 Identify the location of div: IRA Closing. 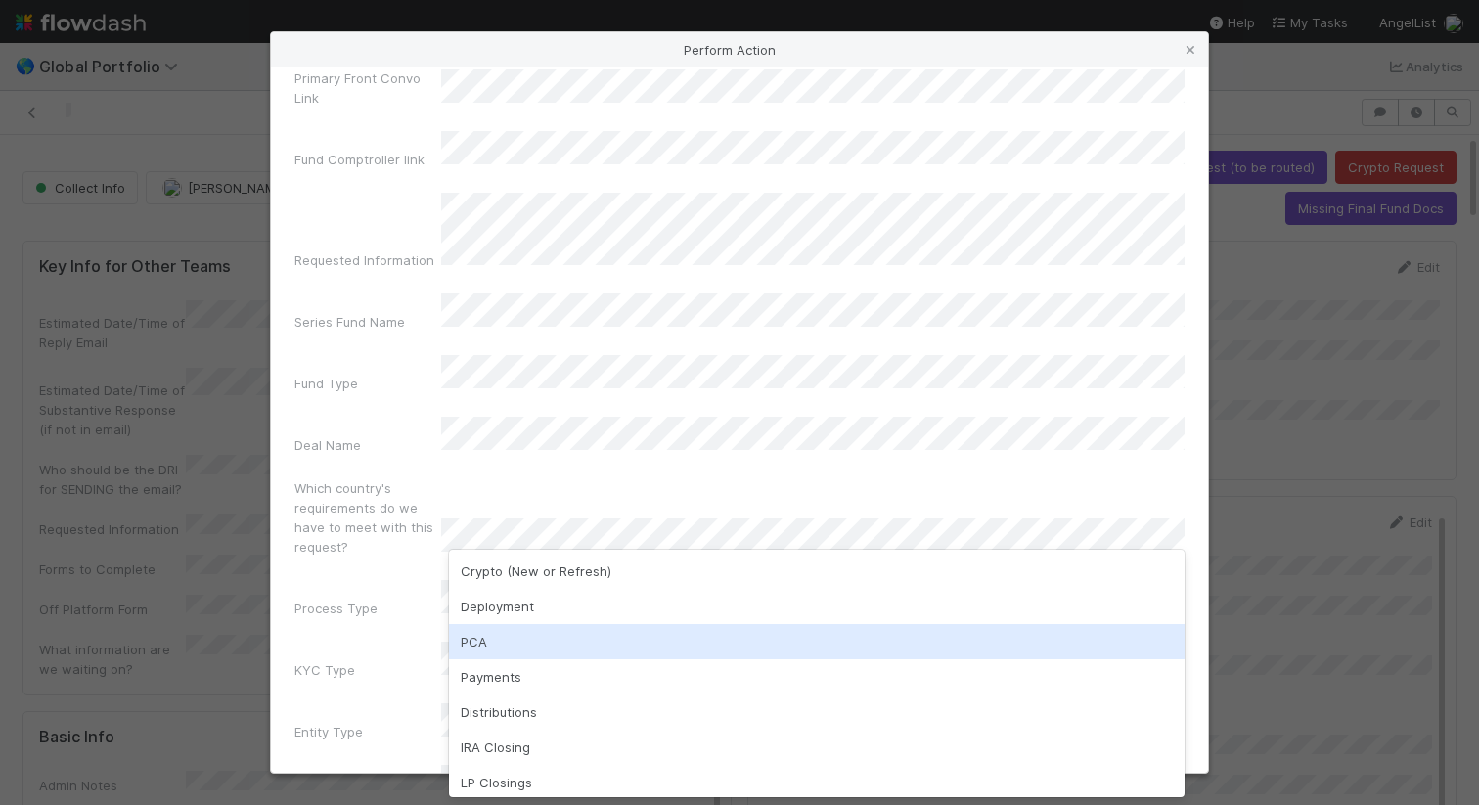
(817, 747).